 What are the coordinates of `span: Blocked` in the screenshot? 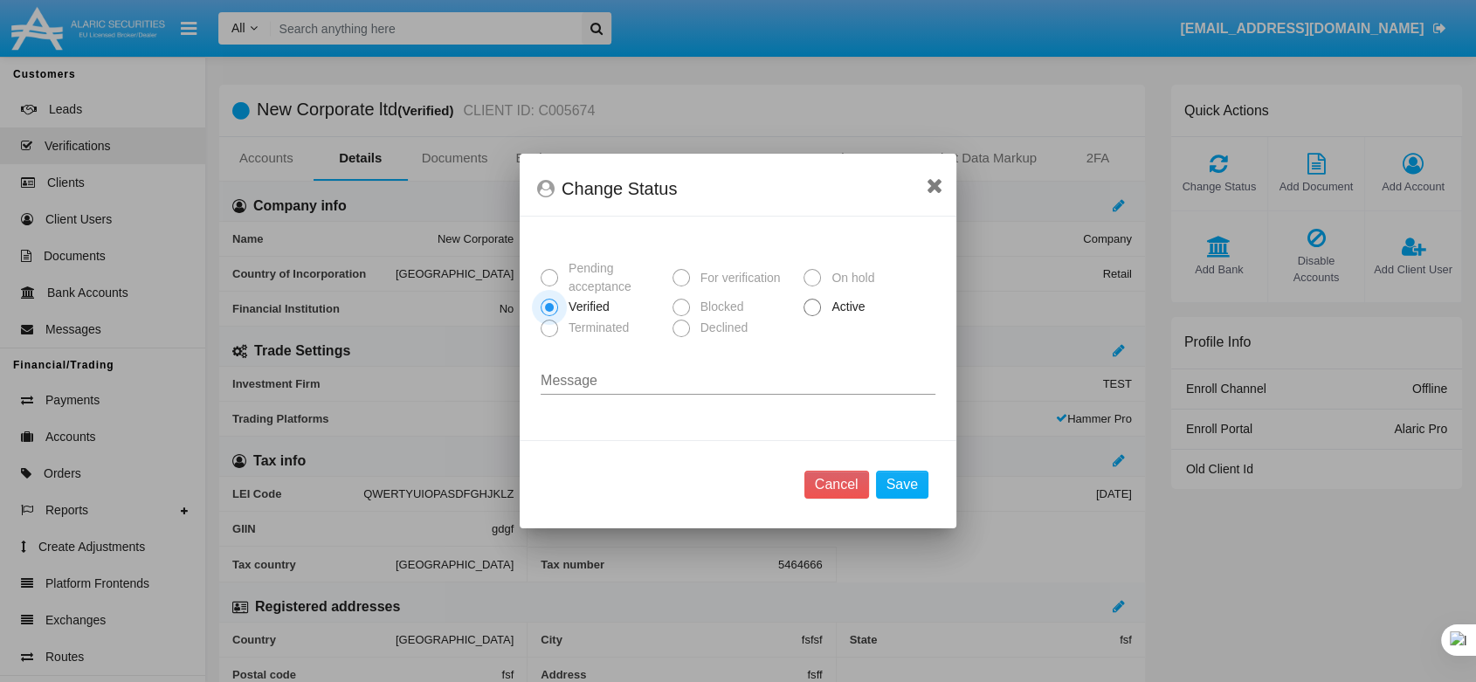 It's located at (719, 307).